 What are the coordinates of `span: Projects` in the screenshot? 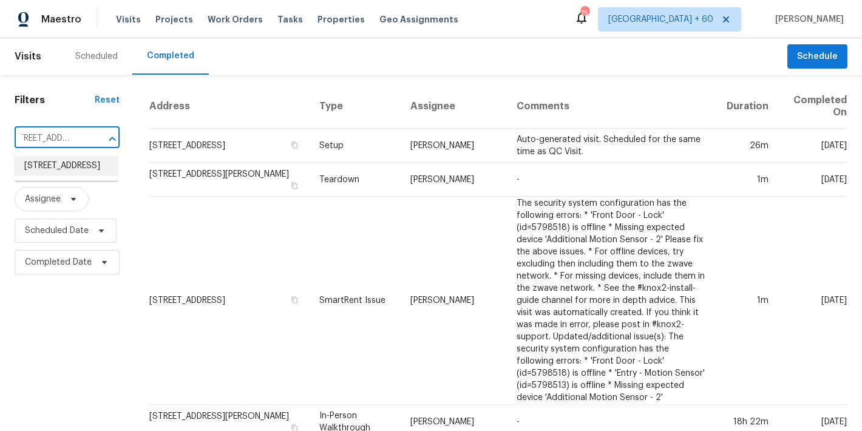 It's located at (174, 19).